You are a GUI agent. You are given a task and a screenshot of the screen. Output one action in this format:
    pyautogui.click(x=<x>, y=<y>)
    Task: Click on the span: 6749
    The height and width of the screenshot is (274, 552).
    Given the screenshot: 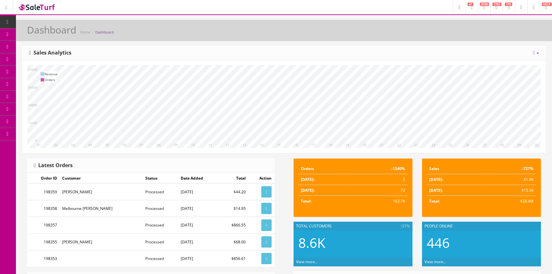 What is the action you would take?
    pyautogui.click(x=485, y=4)
    